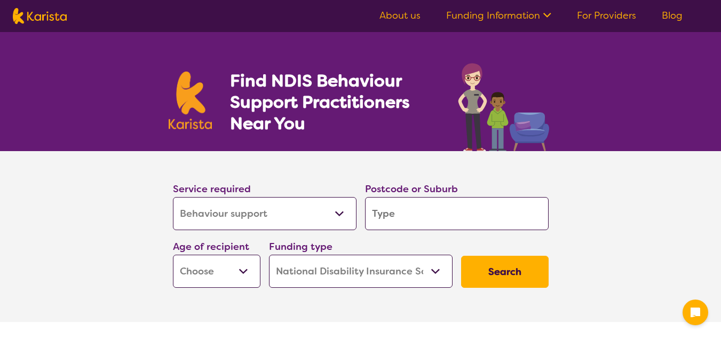  Describe the element at coordinates (212, 189) in the screenshot. I see `label: Service required` at that location.